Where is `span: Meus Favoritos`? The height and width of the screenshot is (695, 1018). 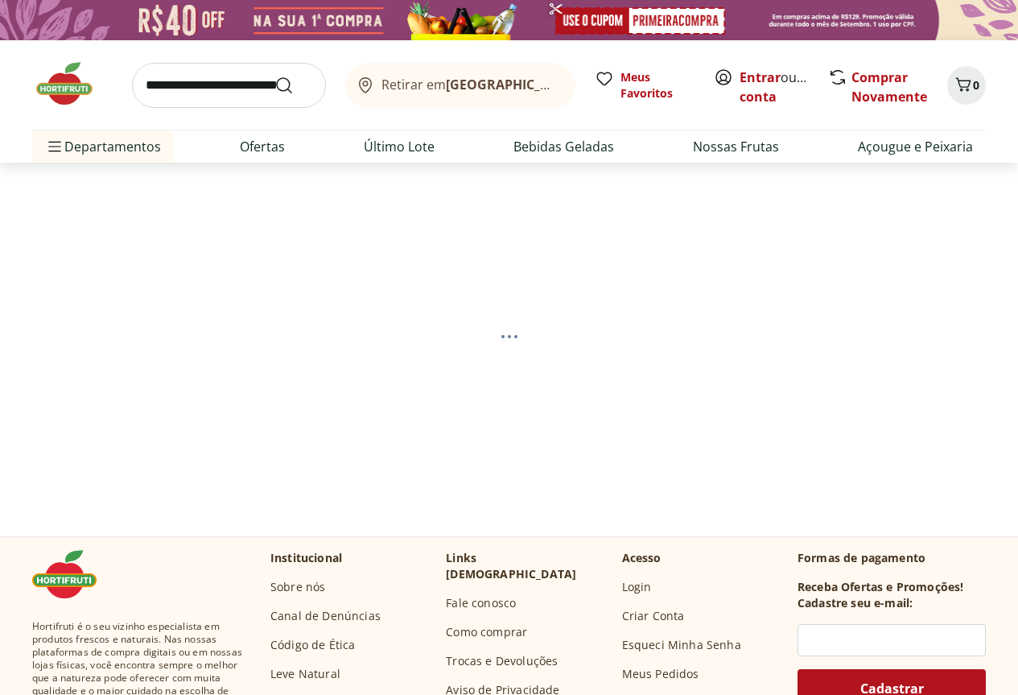
span: Meus Favoritos is located at coordinates (658, 85).